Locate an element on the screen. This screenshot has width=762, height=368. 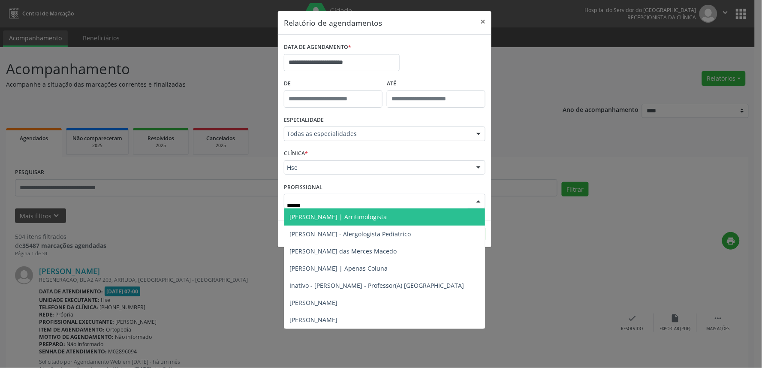
button: Close is located at coordinates (483, 21).